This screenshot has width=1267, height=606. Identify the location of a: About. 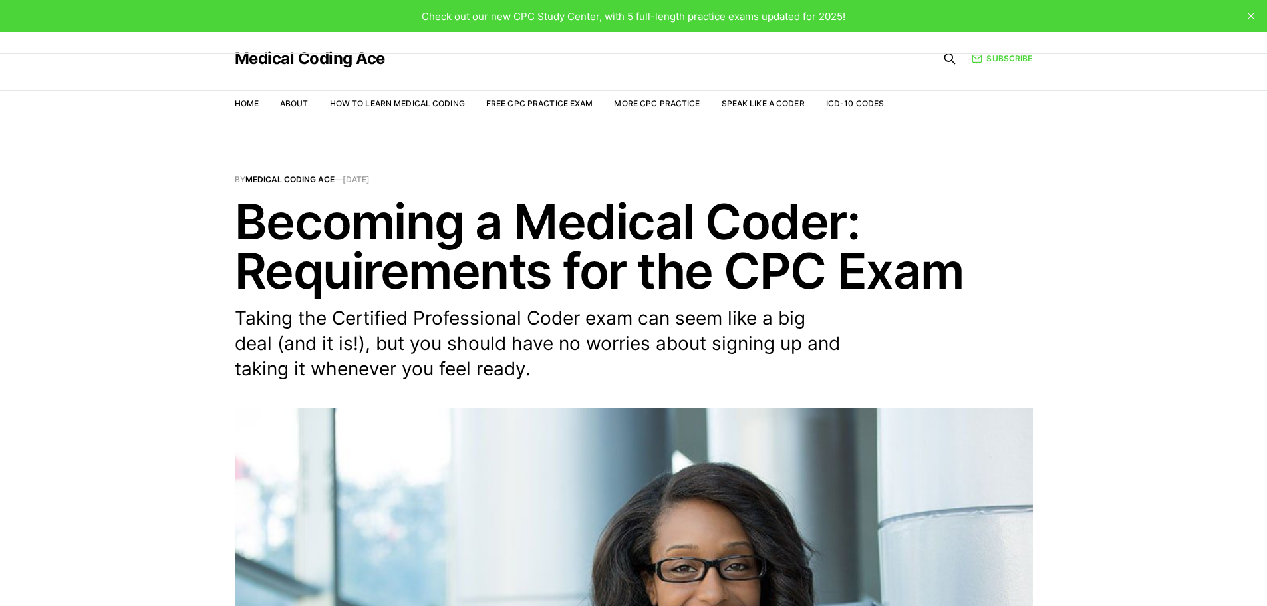
(294, 103).